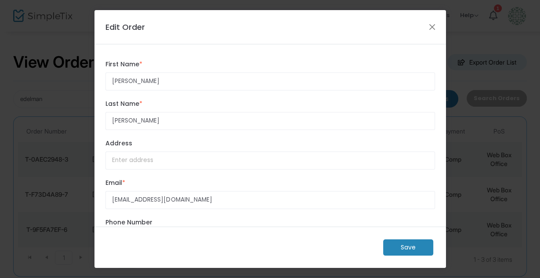 The height and width of the screenshot is (278, 540). I want to click on input: Enter last name, so click(270, 121).